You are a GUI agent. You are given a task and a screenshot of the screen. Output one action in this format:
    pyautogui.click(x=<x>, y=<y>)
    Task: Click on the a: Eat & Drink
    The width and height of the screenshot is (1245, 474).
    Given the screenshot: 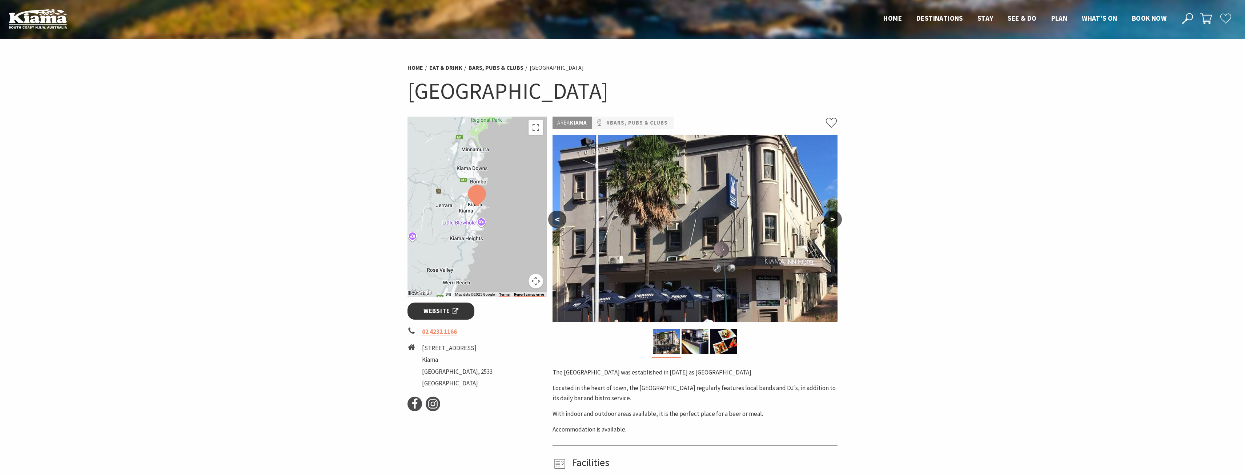 What is the action you would take?
    pyautogui.click(x=446, y=68)
    